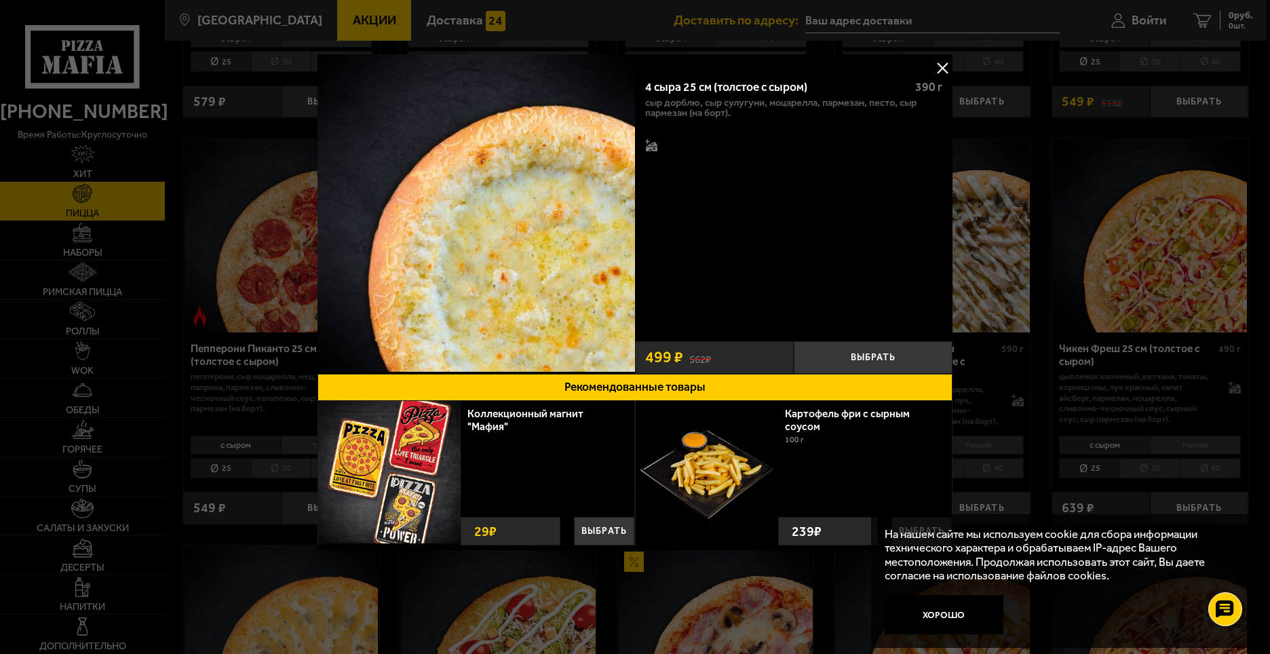 The width and height of the screenshot is (1270, 654). What do you see at coordinates (700, 358) in the screenshot?
I see `s: 562 ₽` at bounding box center [700, 358].